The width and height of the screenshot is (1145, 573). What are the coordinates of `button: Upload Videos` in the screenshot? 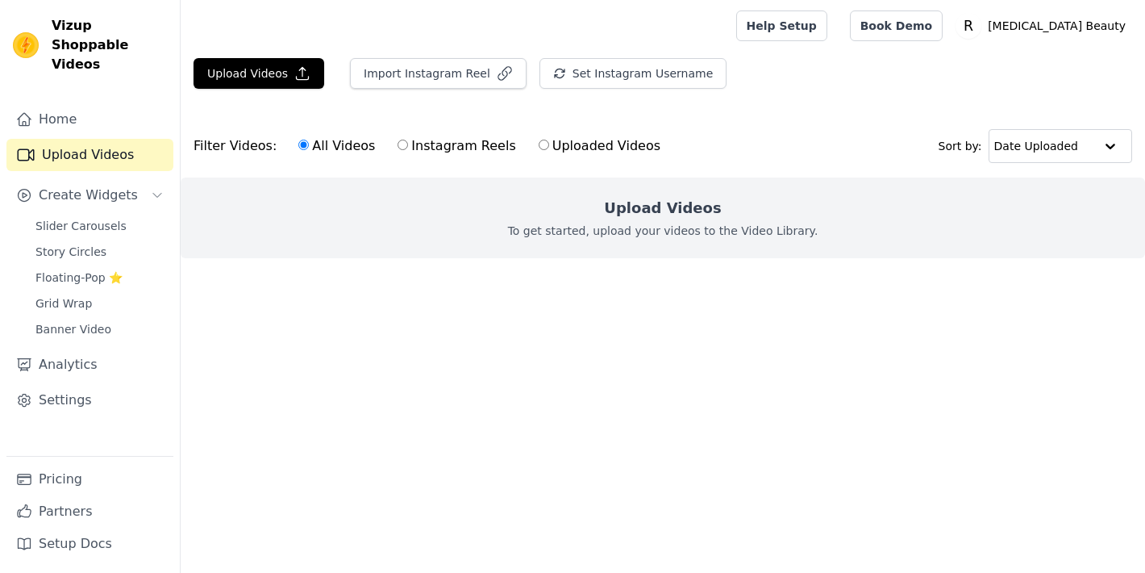 It's located at (259, 73).